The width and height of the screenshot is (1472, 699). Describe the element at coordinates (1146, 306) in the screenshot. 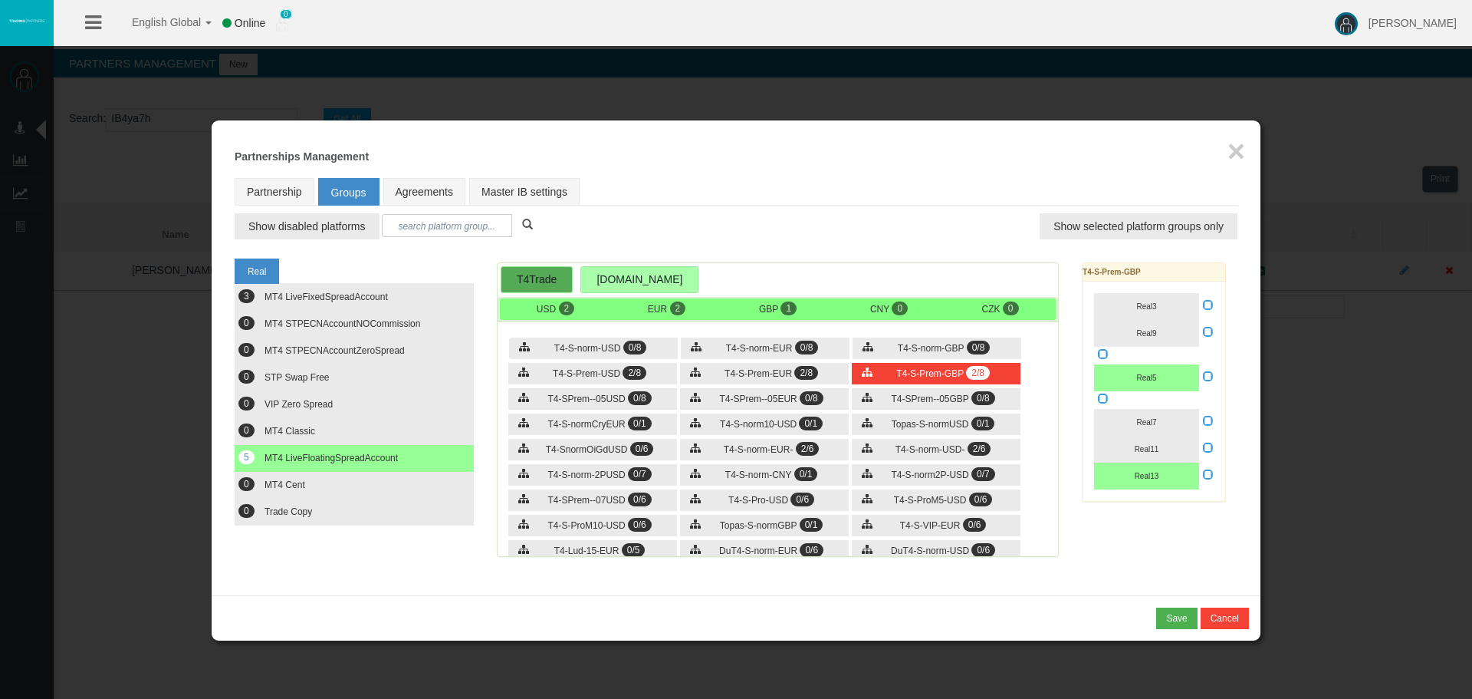

I see `button: Real3` at that location.